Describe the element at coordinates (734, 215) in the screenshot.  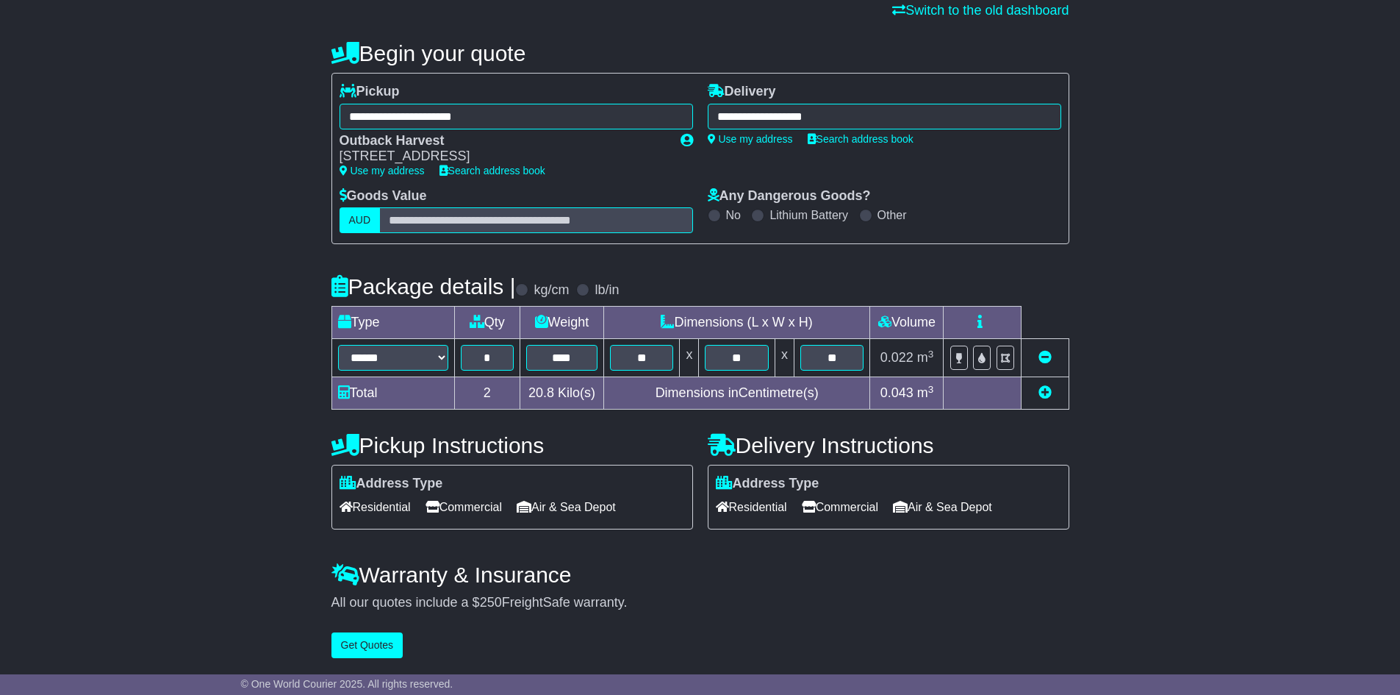
I see `label: No` at that location.